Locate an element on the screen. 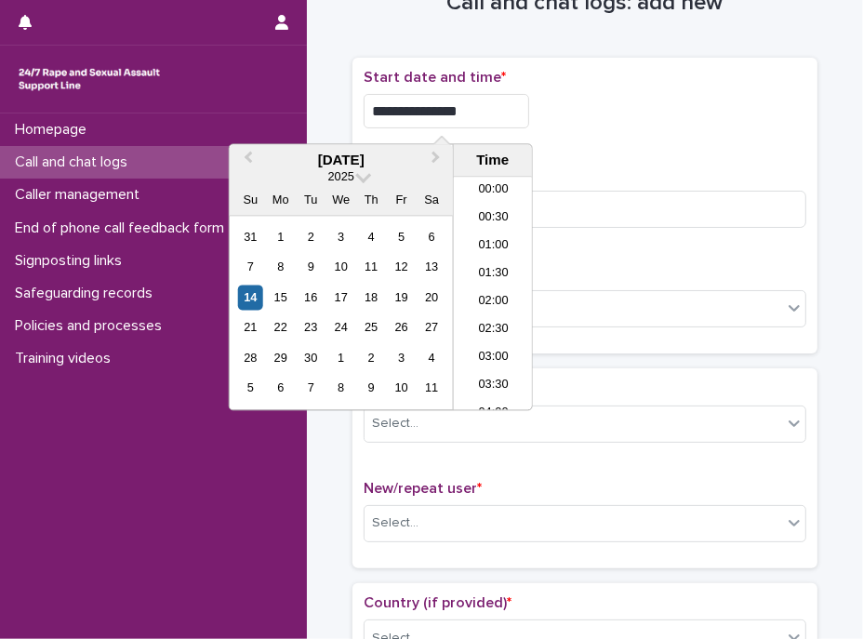 The height and width of the screenshot is (639, 863). p: Training videos is located at coordinates (66, 358).